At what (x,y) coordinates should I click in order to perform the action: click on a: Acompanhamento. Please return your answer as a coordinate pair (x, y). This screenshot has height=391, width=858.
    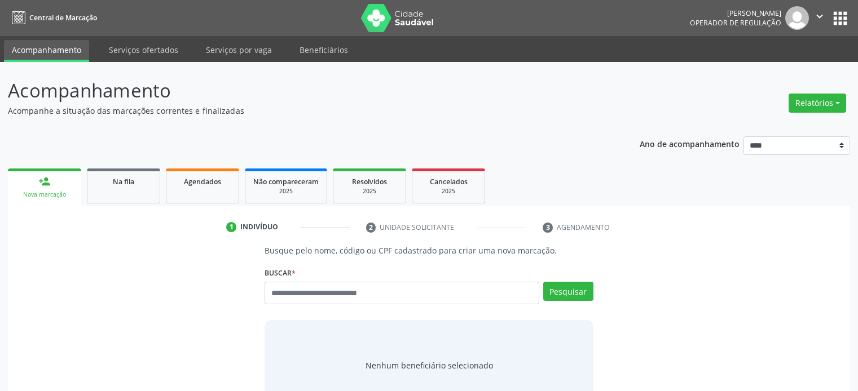
    Looking at the image, I should click on (46, 51).